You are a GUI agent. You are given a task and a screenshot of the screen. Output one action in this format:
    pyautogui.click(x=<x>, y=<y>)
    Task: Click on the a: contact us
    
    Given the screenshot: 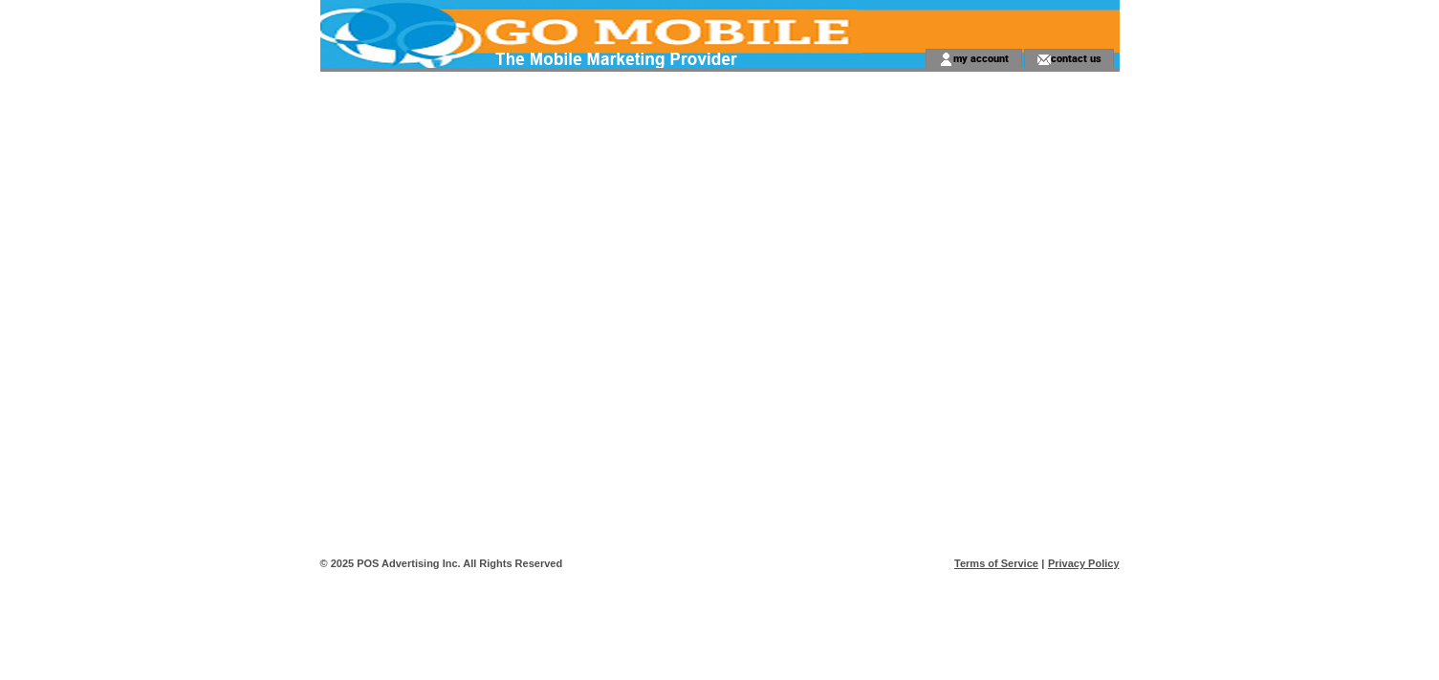 What is the action you would take?
    pyautogui.click(x=1076, y=57)
    